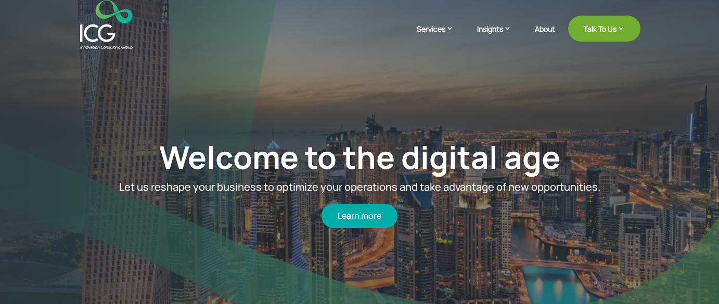  Describe the element at coordinates (500, 36) in the screenshot. I see `a: Insights` at that location.